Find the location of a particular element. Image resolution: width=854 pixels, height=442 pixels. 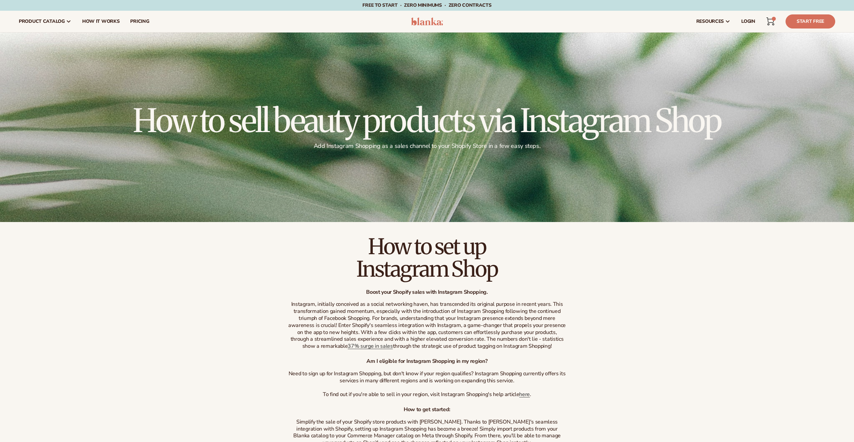

a: resources is located at coordinates (714, 21).